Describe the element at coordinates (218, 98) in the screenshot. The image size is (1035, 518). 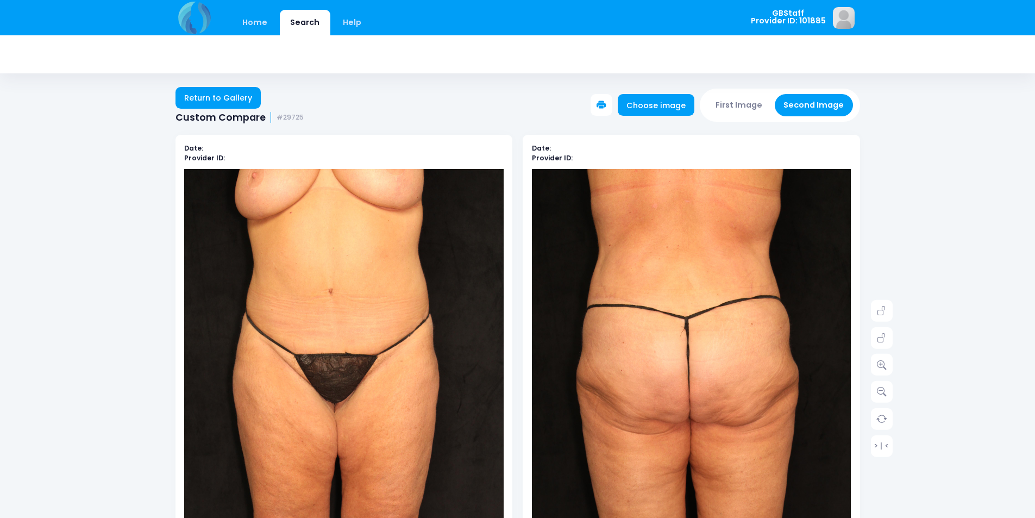
I see `a: Return to Gallery` at that location.